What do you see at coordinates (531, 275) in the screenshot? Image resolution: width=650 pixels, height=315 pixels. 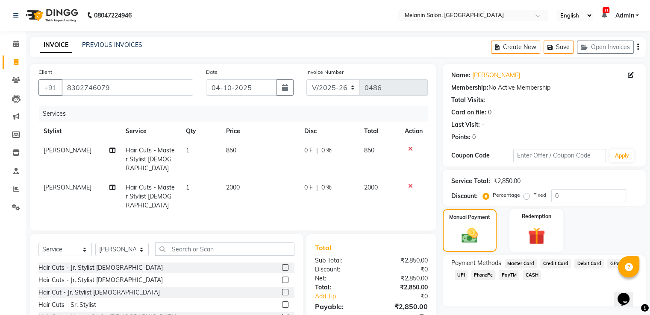 I see `span: CASH` at bounding box center [531, 275].